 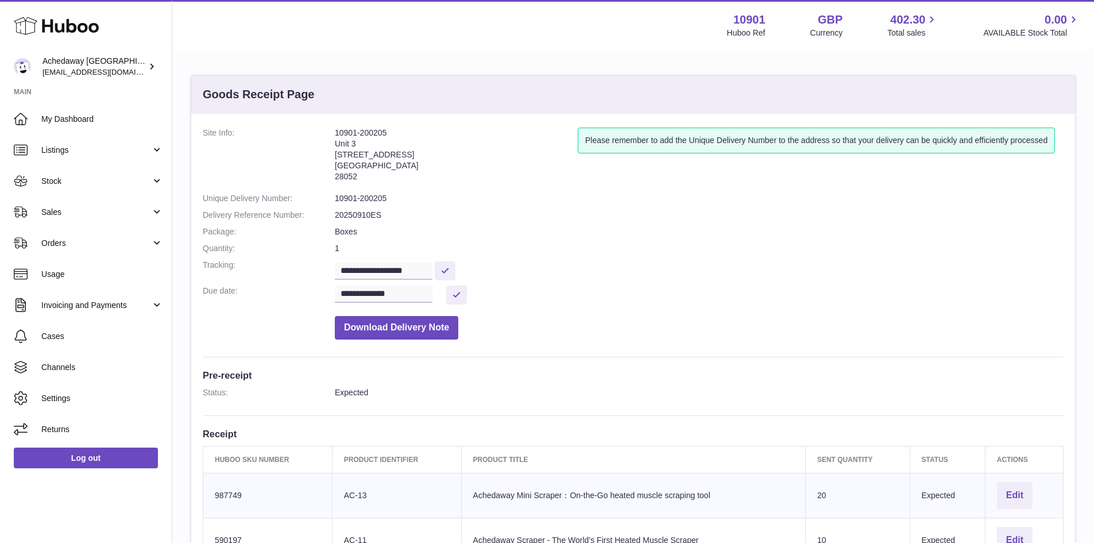 I want to click on span: Total sales, so click(x=913, y=33).